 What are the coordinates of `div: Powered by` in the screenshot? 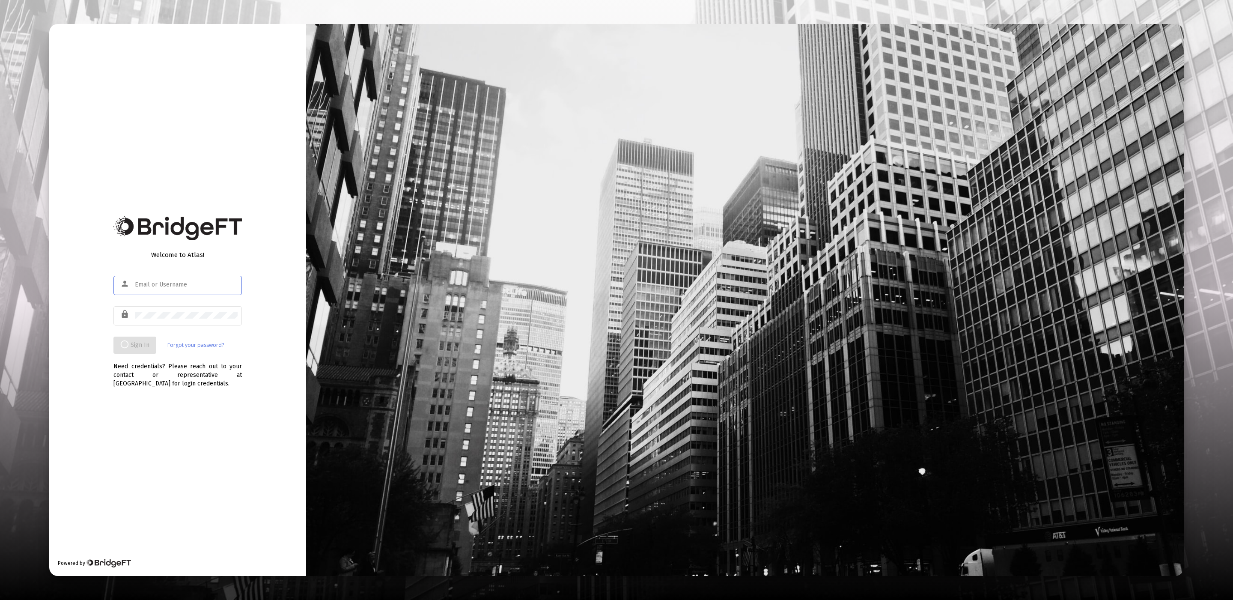 It's located at (94, 563).